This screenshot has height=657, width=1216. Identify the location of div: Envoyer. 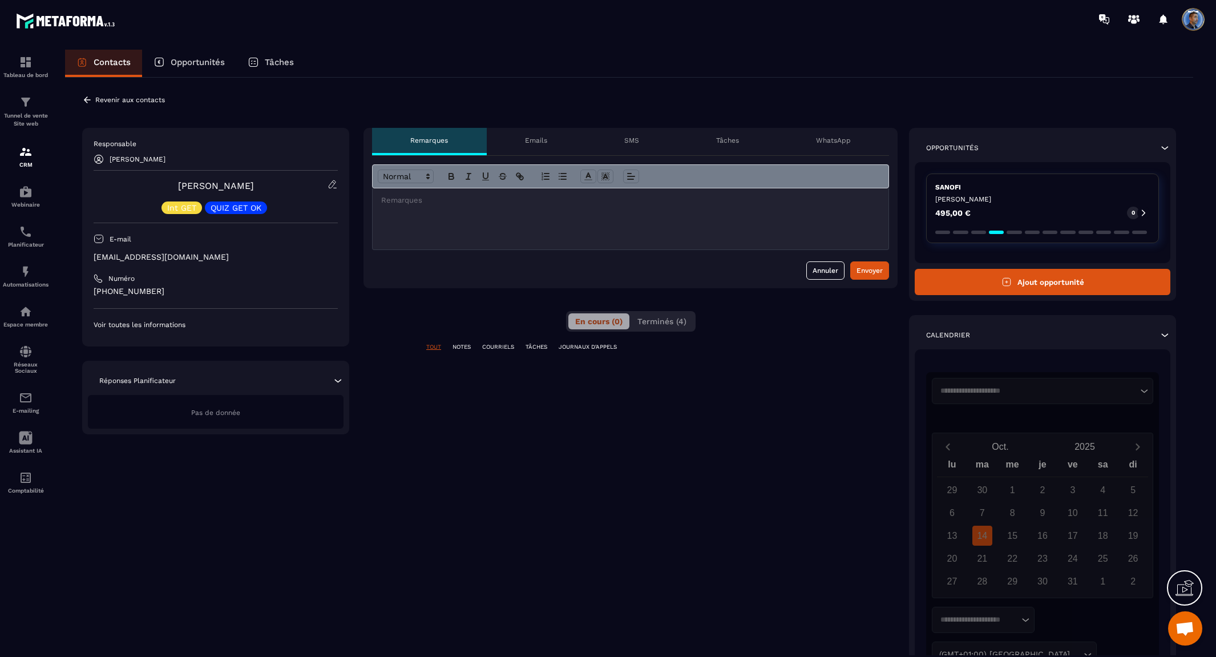
(870, 270).